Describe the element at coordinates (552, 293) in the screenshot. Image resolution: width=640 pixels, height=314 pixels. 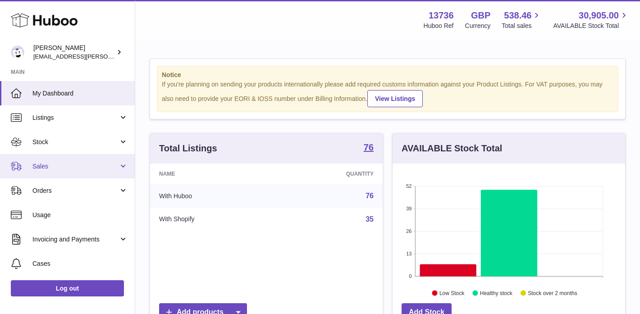
I see `text: Stock over 2 months` at that location.